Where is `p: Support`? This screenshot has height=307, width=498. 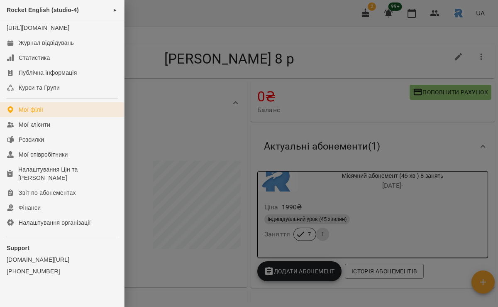 p: Support is located at coordinates (62, 248).